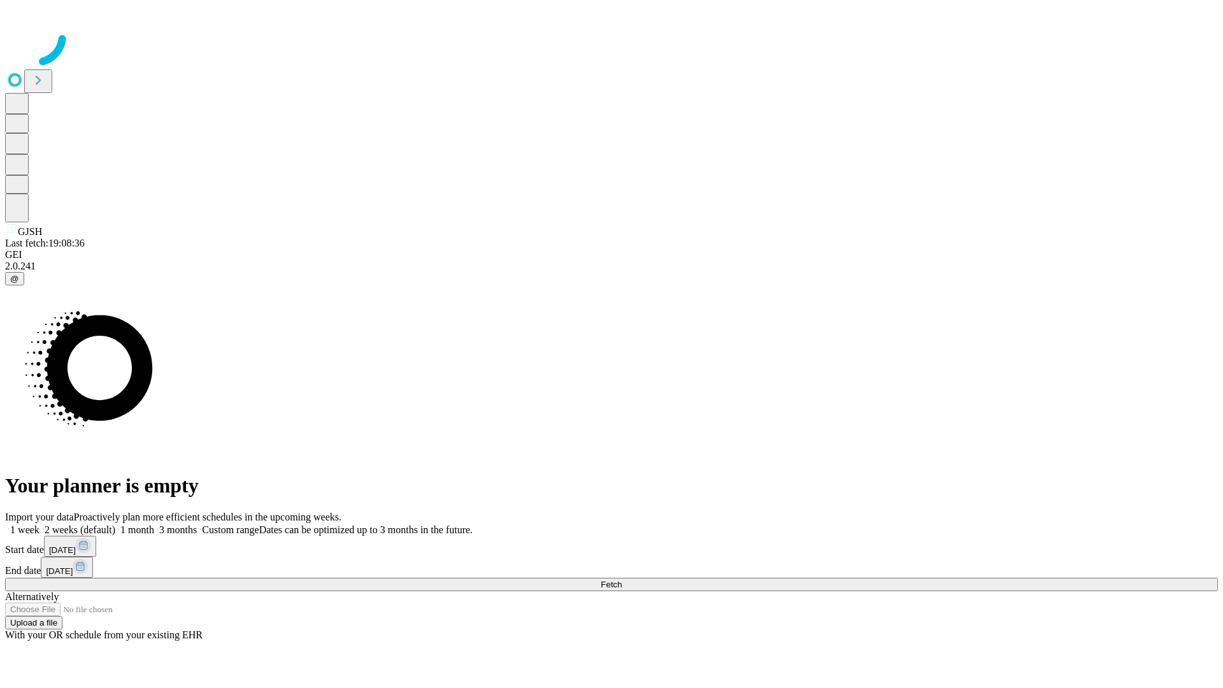 This screenshot has height=688, width=1223. I want to click on span: GJSH, so click(30, 231).